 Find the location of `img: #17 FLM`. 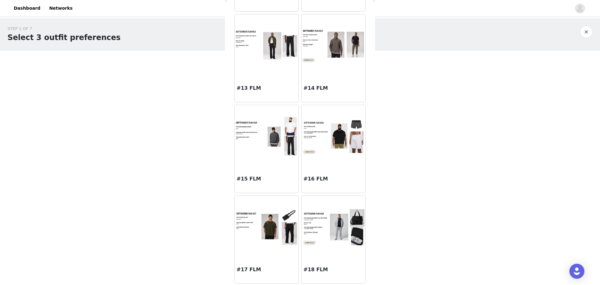

img: #17 FLM is located at coordinates (267, 227).